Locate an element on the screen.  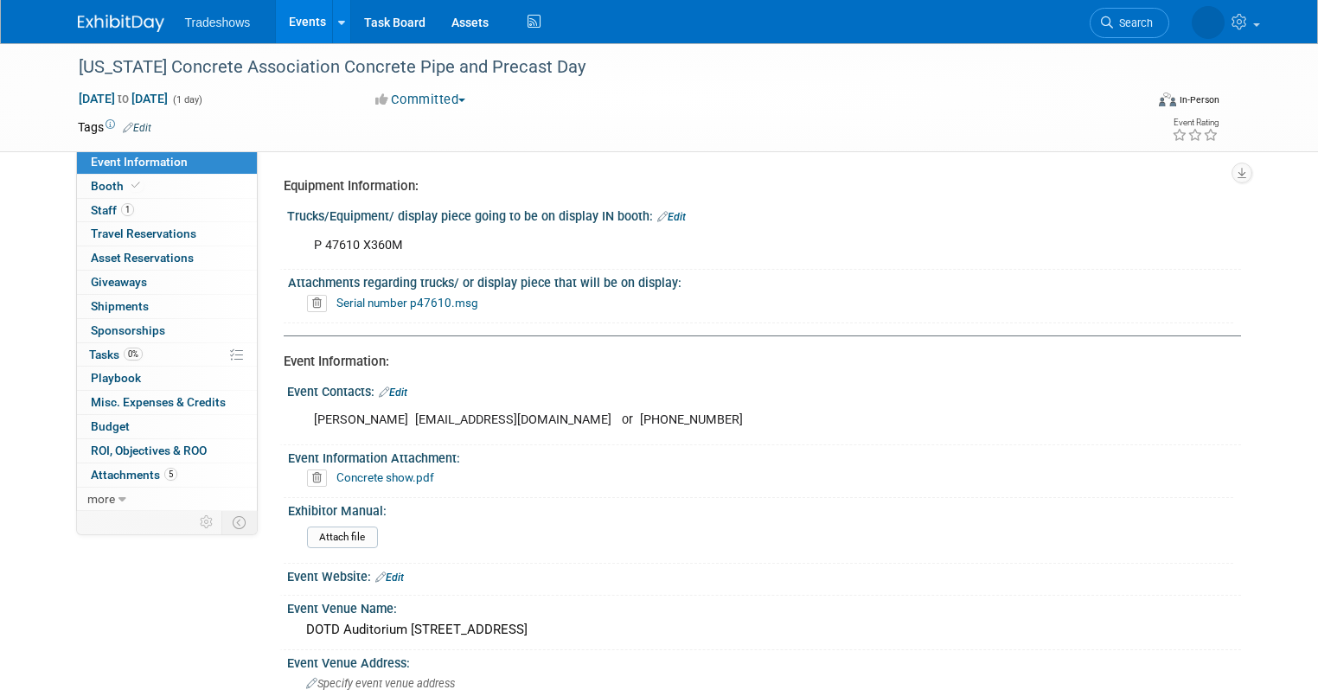
span: 5 is located at coordinates (170, 474).